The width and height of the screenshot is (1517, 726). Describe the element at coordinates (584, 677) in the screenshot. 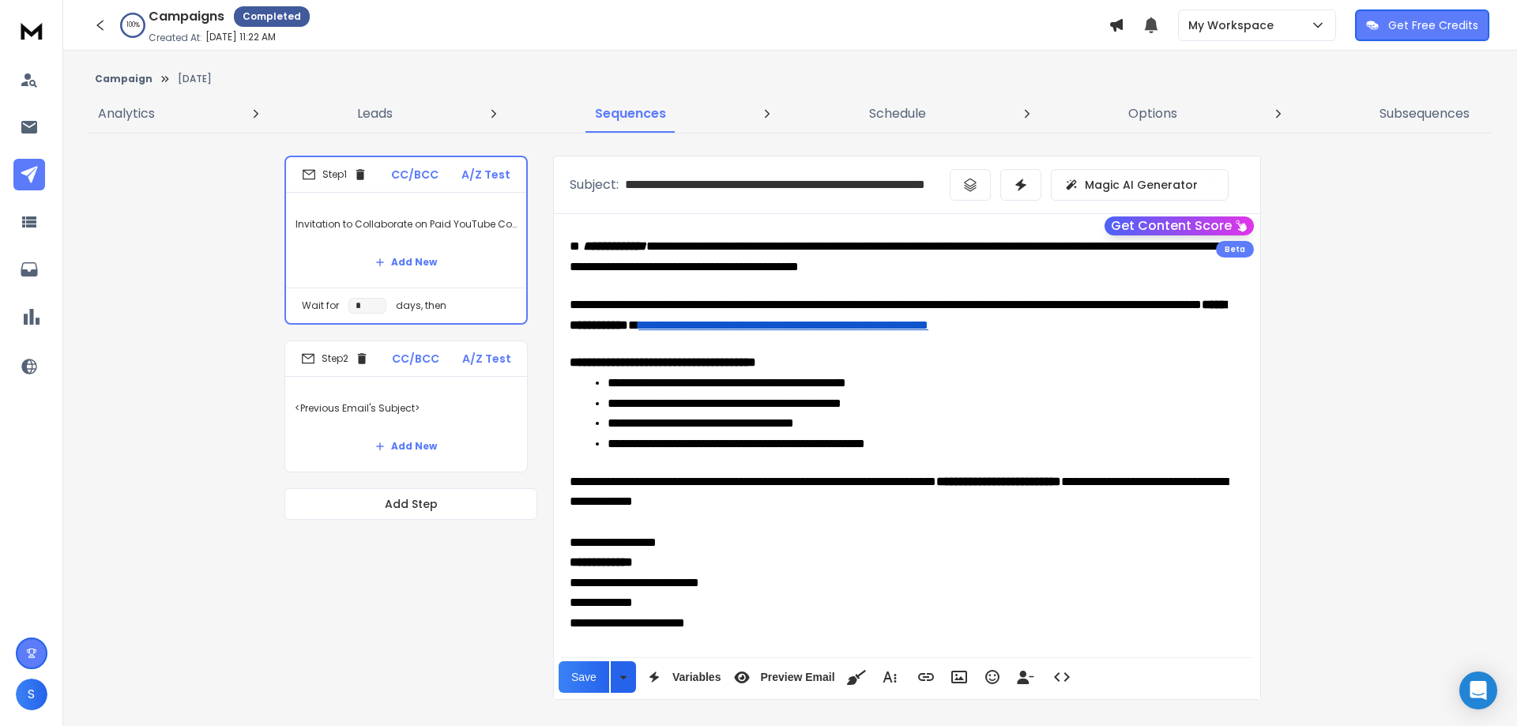

I see `button: Save` at that location.